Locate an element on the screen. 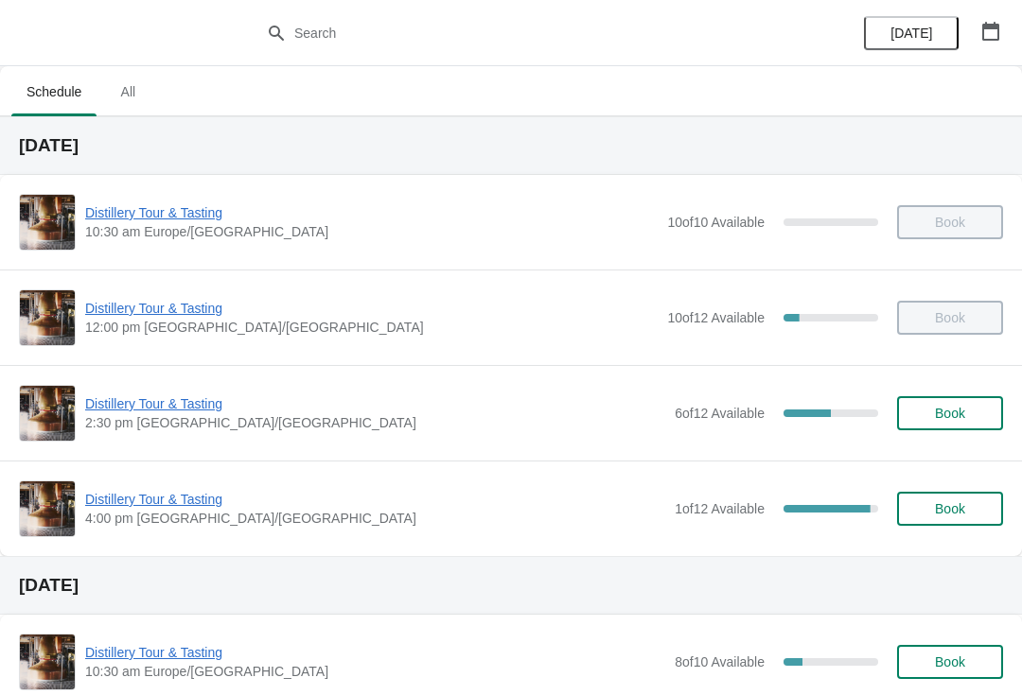  input: Search is located at coordinates (530, 33).